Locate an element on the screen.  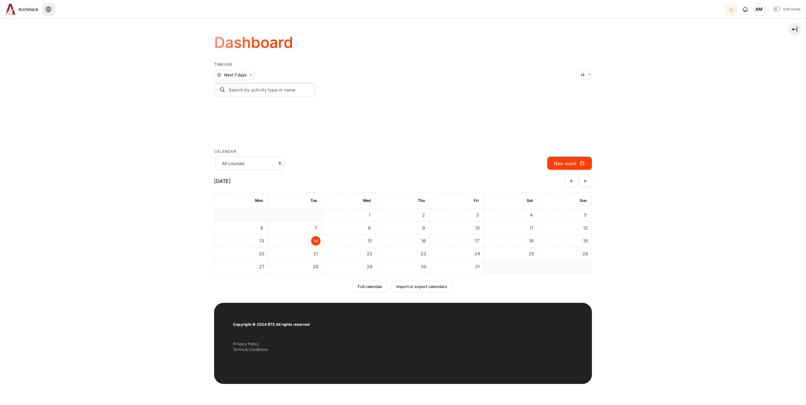
td: Today is located at coordinates (295, 241).